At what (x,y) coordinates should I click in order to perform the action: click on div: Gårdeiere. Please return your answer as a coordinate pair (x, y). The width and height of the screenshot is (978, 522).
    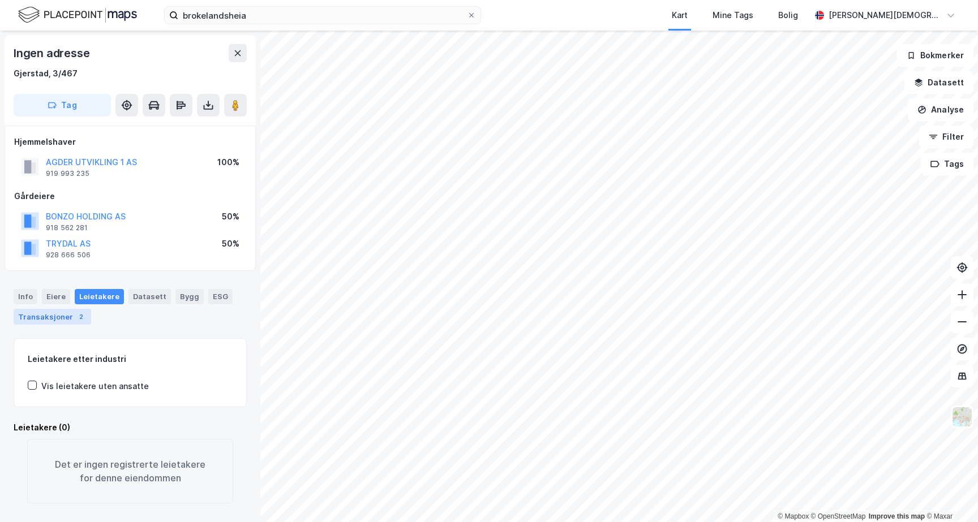
    Looking at the image, I should click on (130, 196).